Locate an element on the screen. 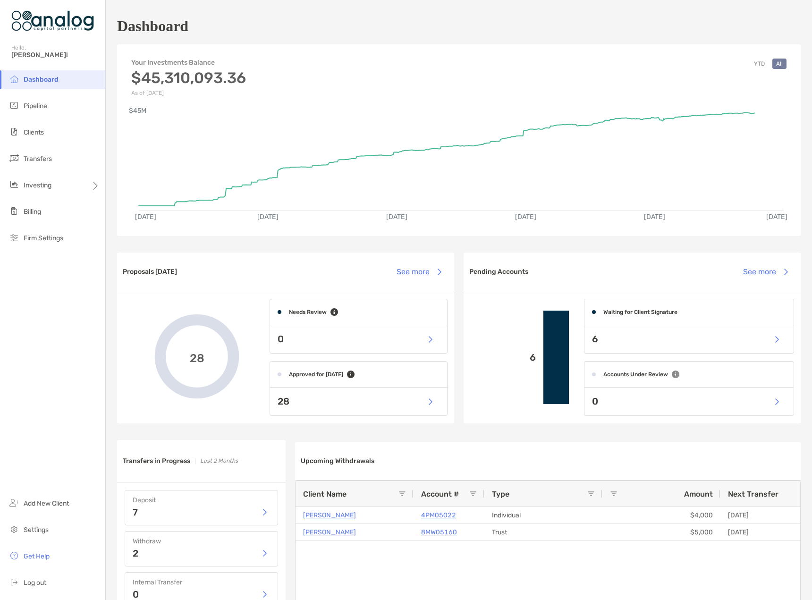  h4: Your Investments Balance is located at coordinates (188, 62).